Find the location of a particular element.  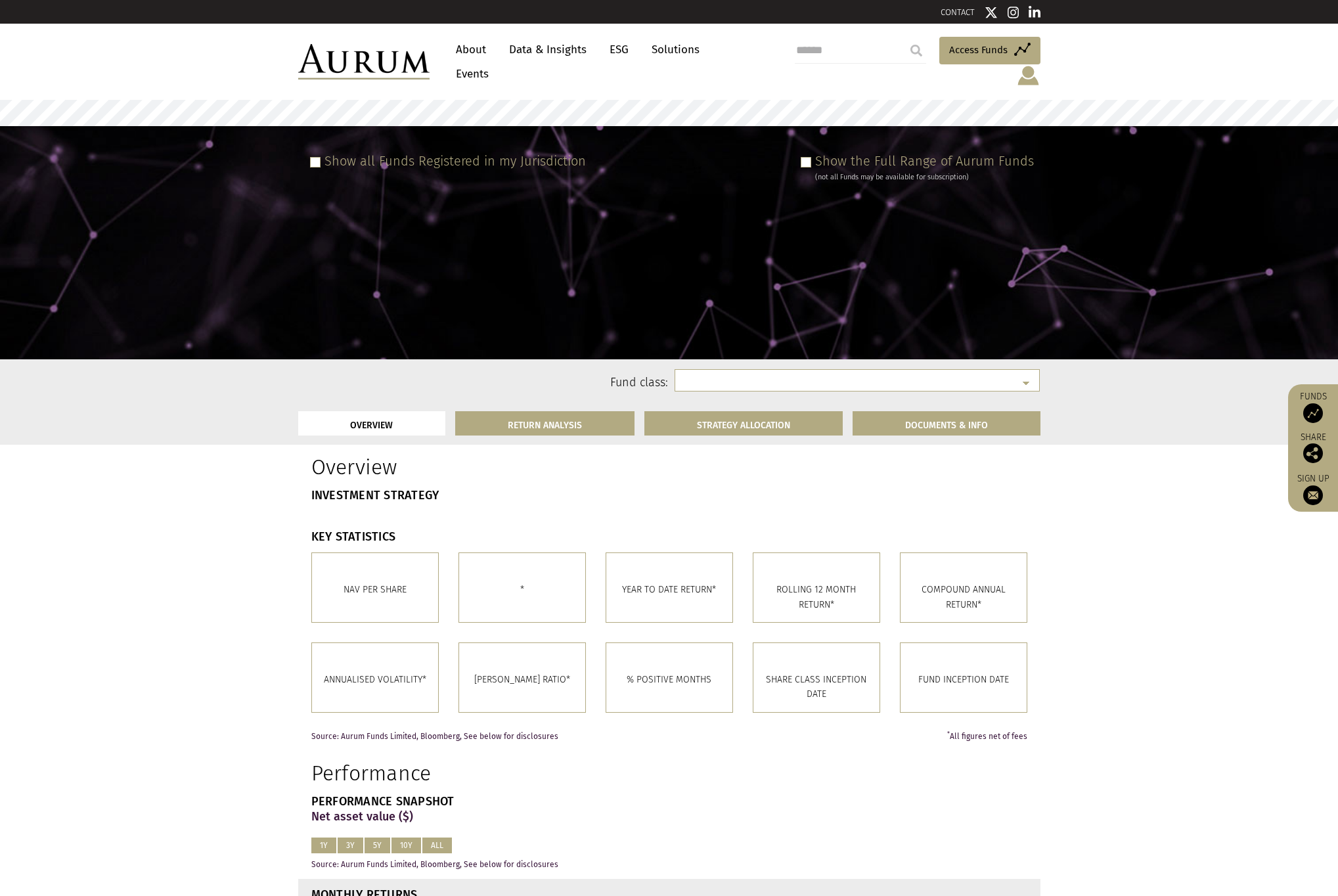

div: Share is located at coordinates (1313, 448).